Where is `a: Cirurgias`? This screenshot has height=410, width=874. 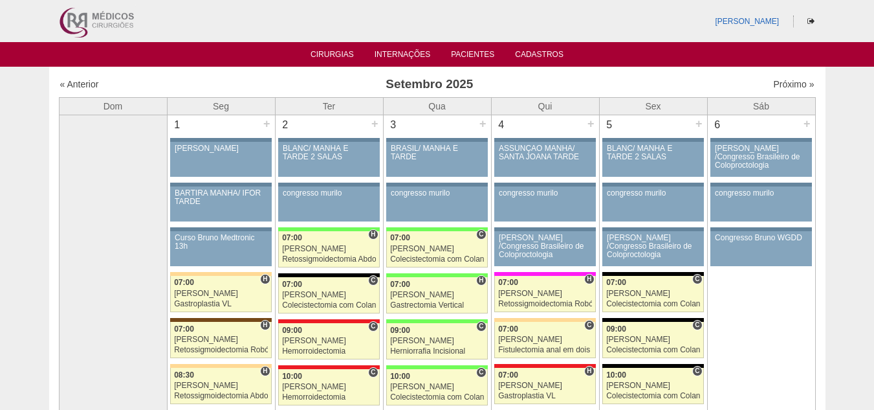
a: Cirurgias is located at coordinates (332, 56).